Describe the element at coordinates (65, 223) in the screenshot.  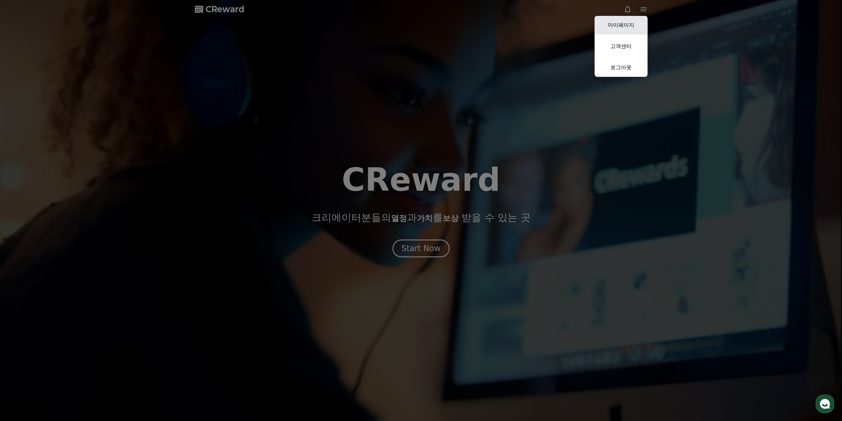
I see `span: 대화` at that location.